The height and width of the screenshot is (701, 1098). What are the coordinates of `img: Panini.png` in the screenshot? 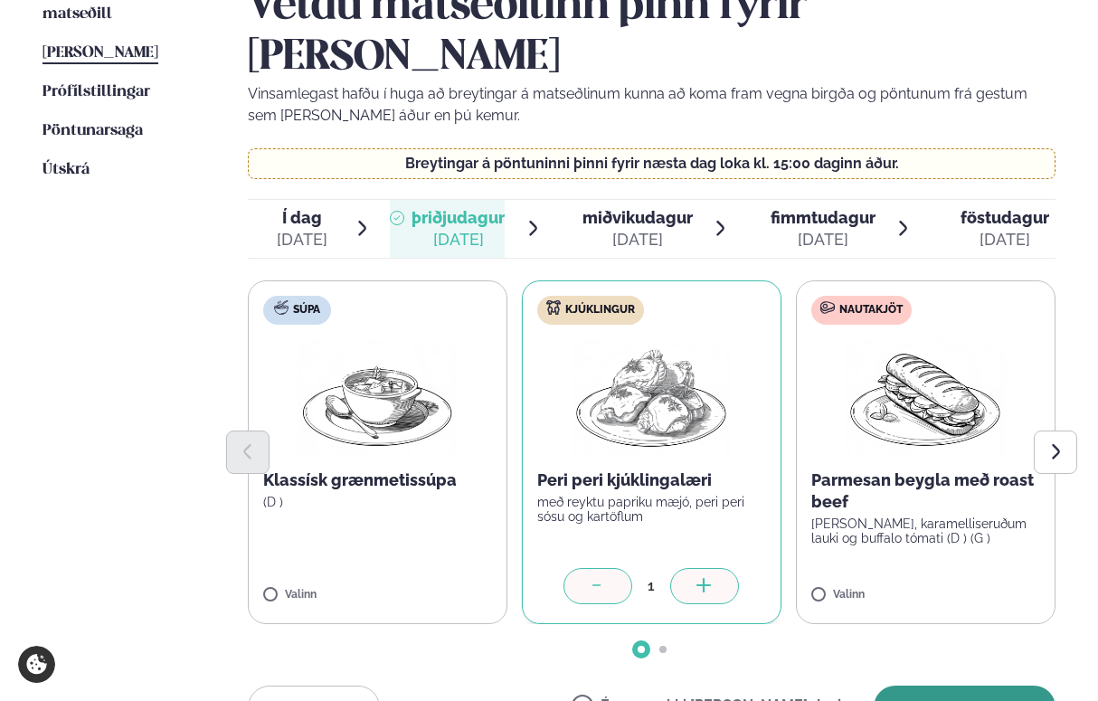 It's located at (925, 397).